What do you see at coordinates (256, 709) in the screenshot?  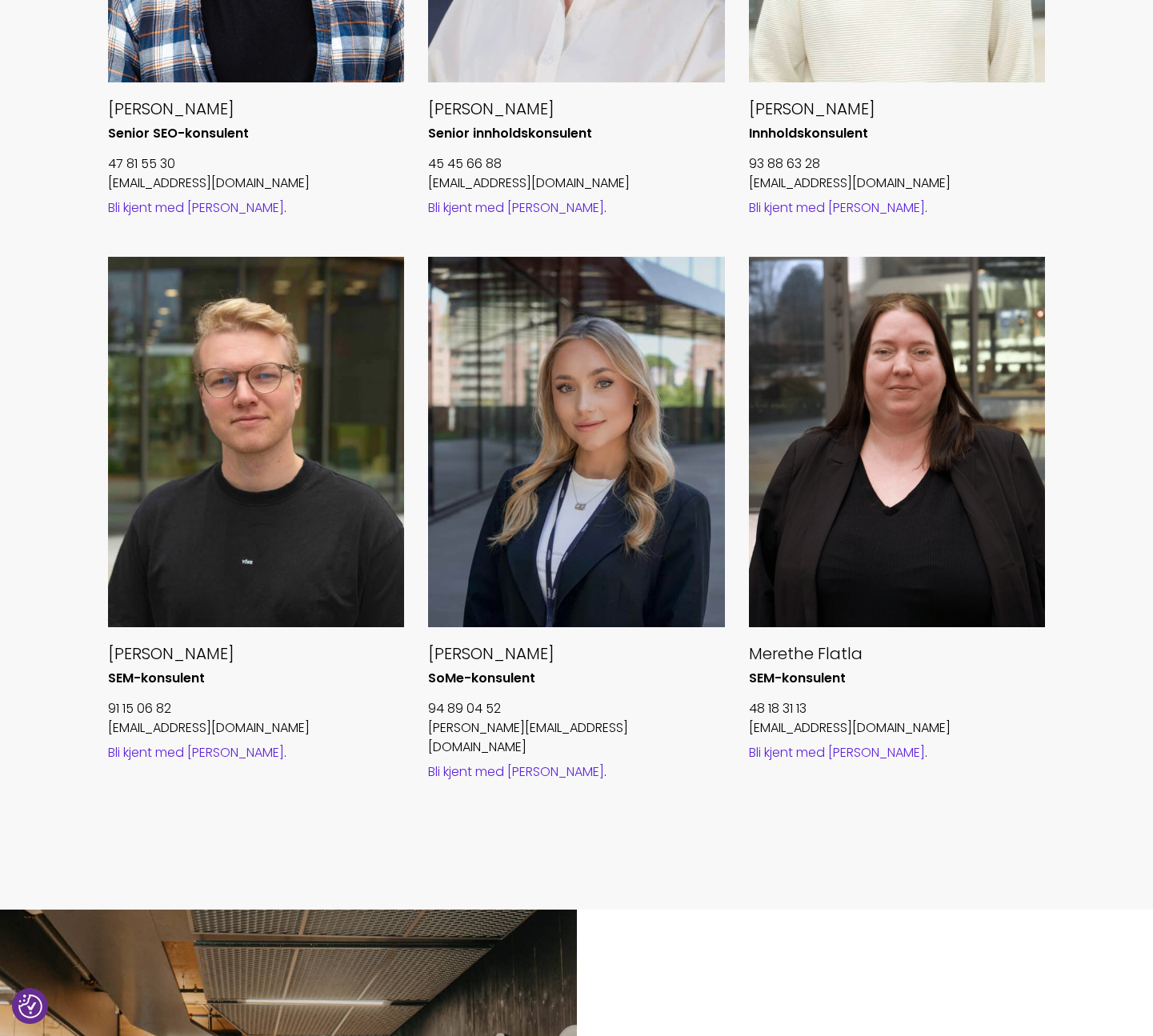 I see `p: 91 15 06 82` at bounding box center [256, 709].